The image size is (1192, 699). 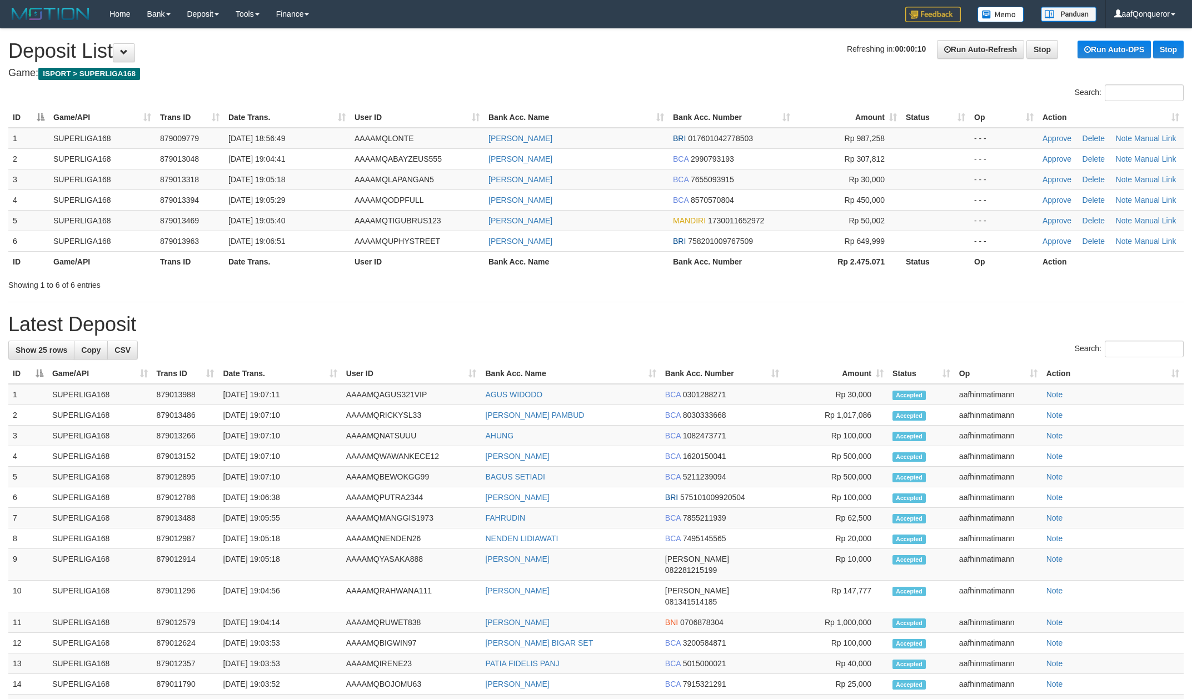 I want to click on span: ISPORT > SUPERLIGA168, so click(x=89, y=74).